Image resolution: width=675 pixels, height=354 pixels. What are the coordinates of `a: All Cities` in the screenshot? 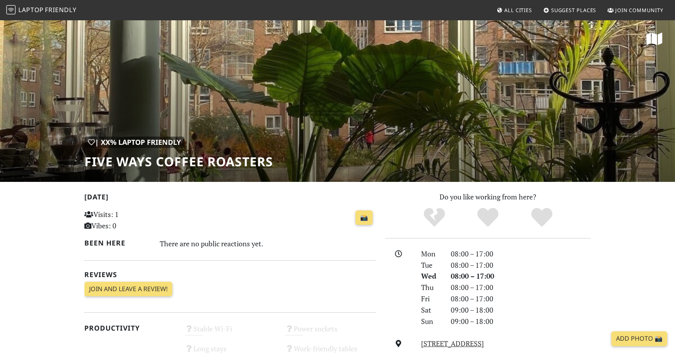 It's located at (514, 10).